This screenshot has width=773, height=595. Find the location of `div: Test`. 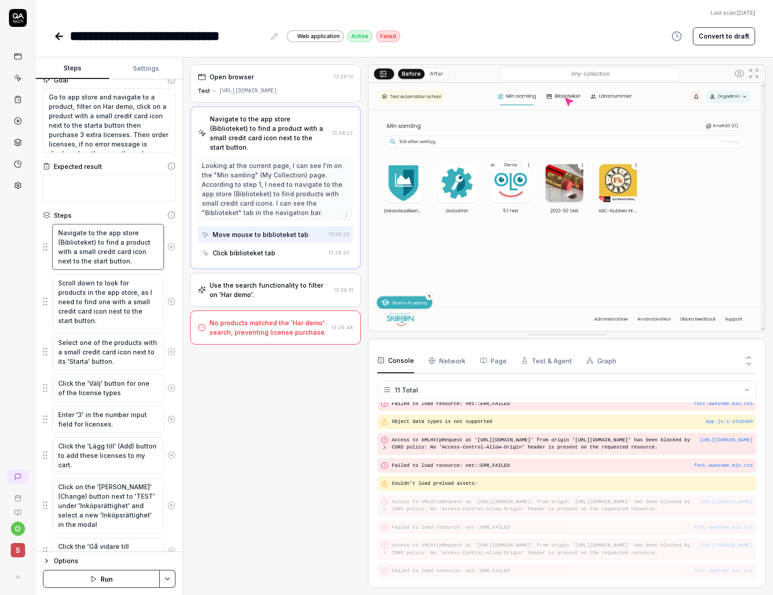

div: Test is located at coordinates (204, 91).